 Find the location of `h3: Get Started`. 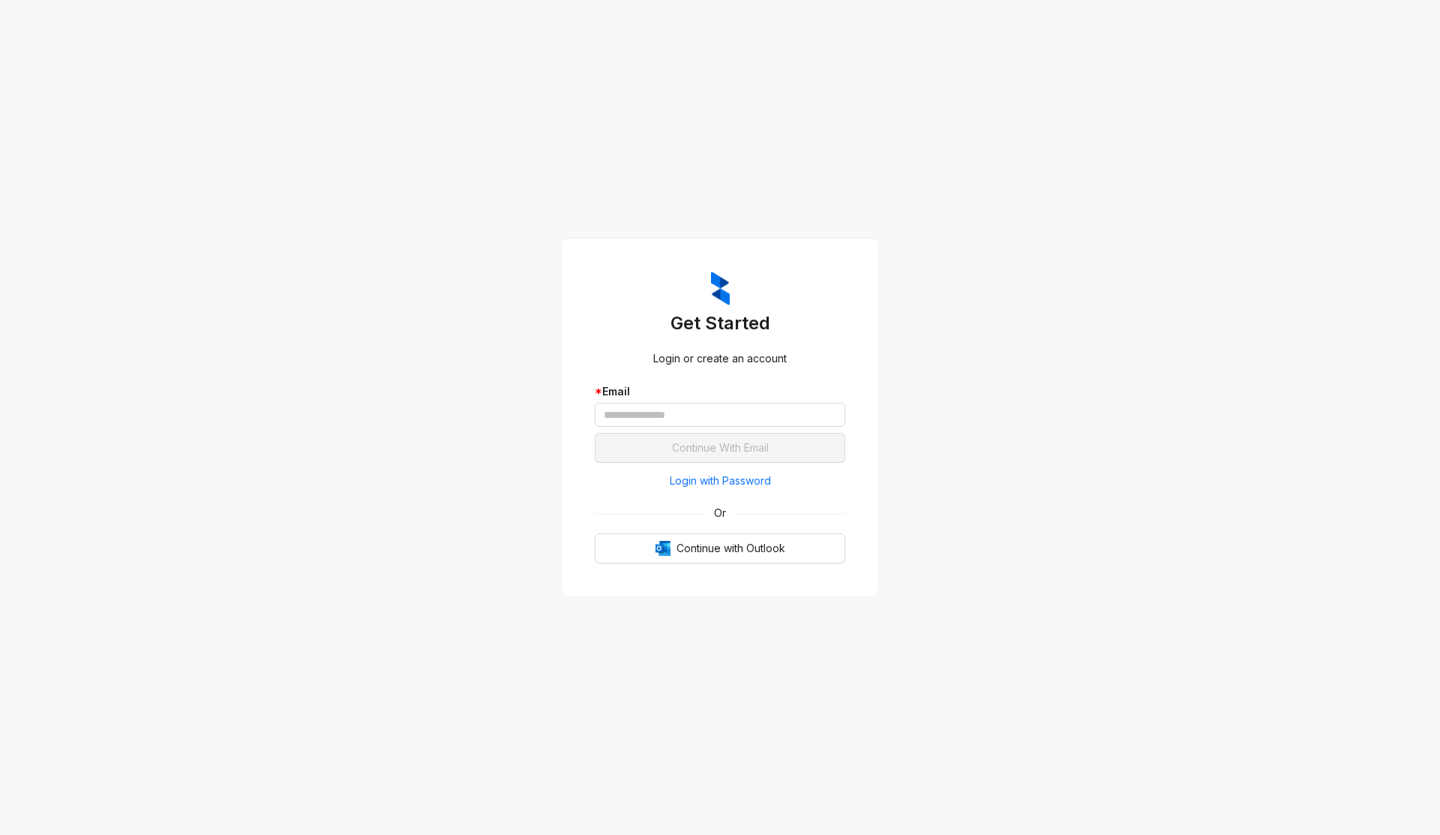

h3: Get Started is located at coordinates (720, 323).